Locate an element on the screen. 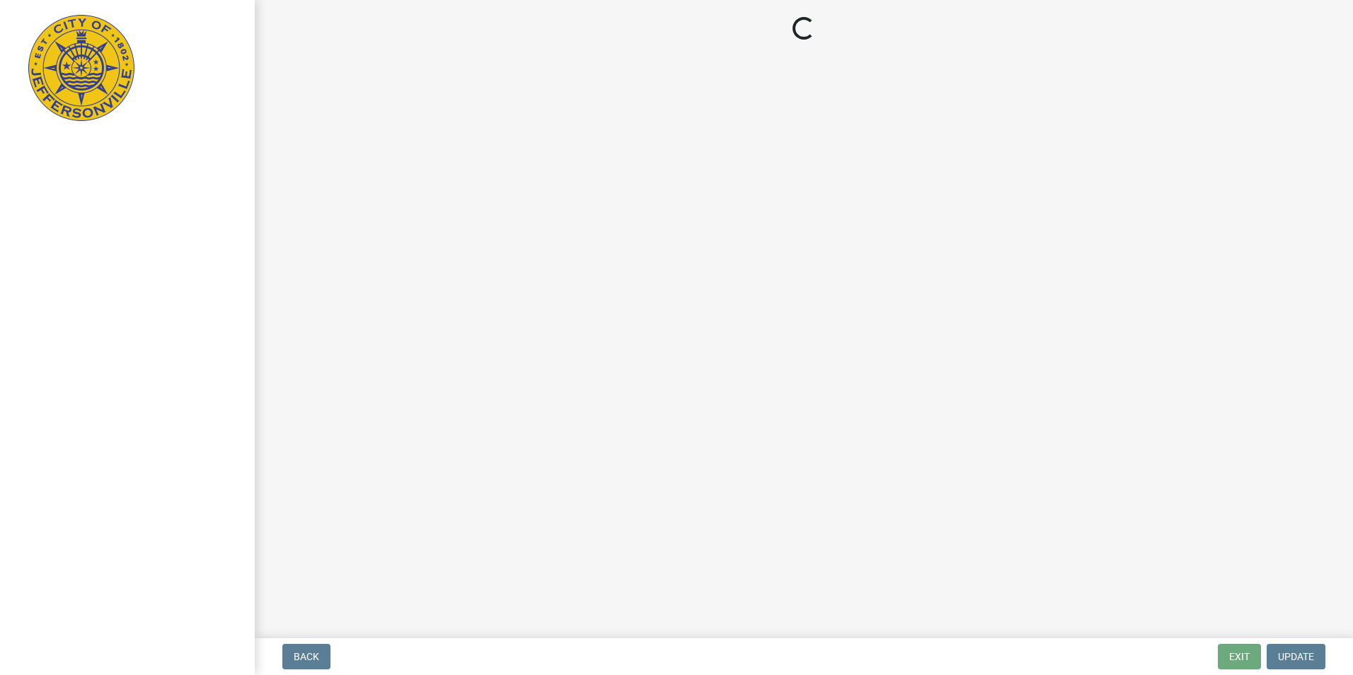 The width and height of the screenshot is (1353, 675). span: Back is located at coordinates (306, 657).